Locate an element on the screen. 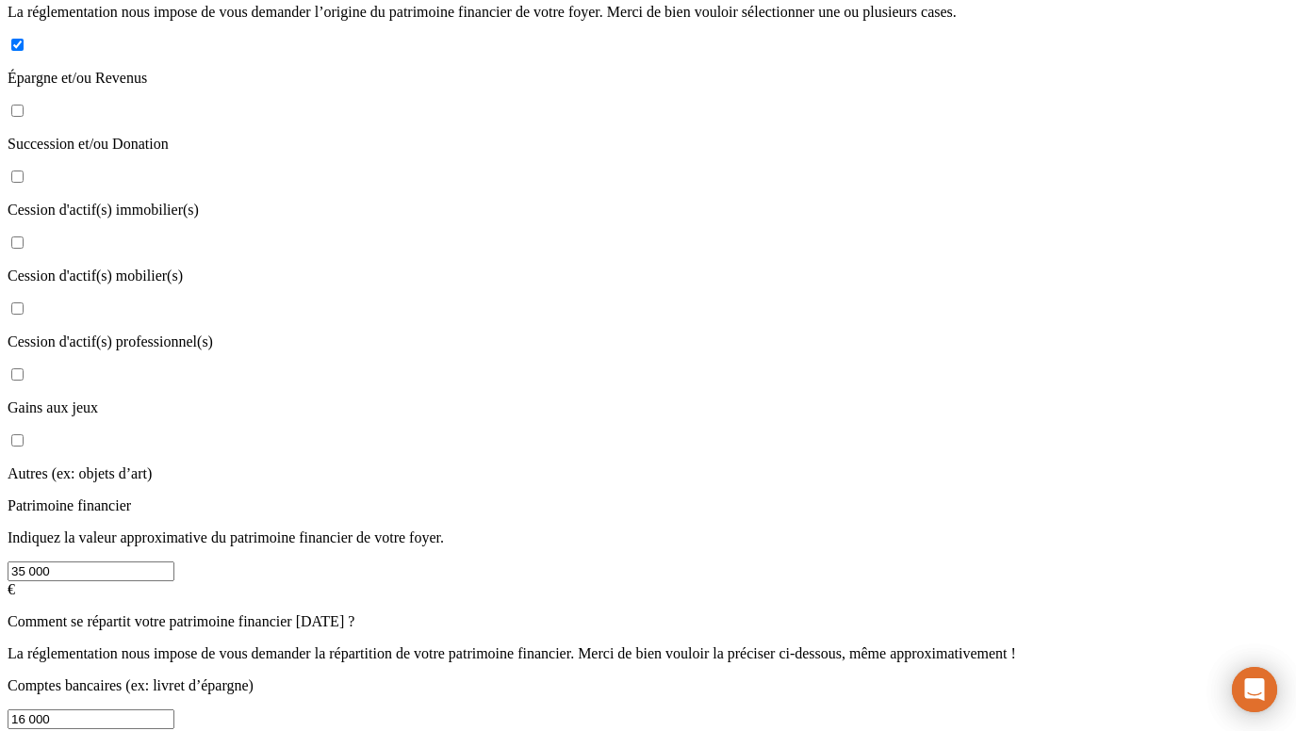  p: Épargne et/ou Revenus is located at coordinates (647, 78).